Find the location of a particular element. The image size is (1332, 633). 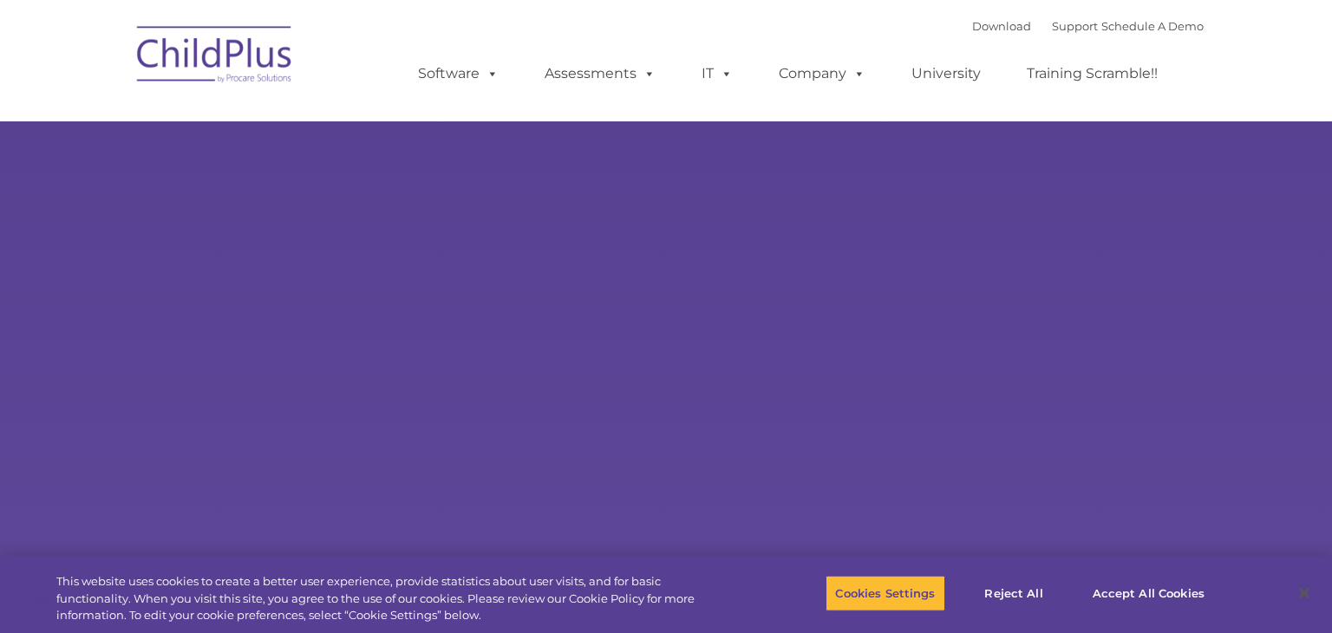

button: Accept All Cookies is located at coordinates (1148, 593).